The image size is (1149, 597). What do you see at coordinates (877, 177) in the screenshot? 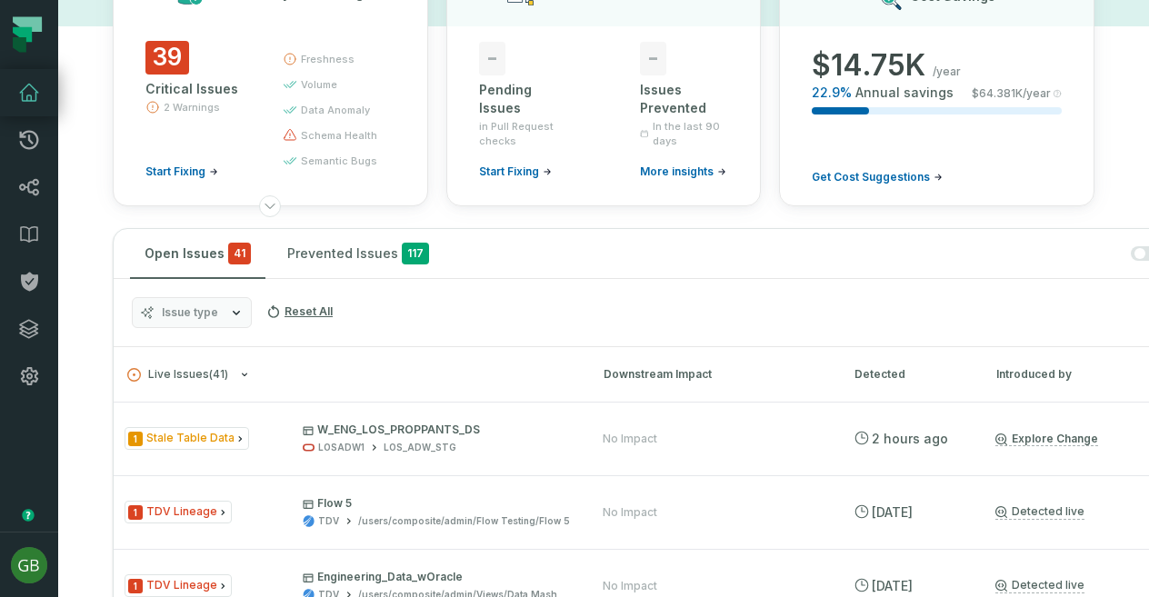
I see `a: Get Cost Suggestions` at bounding box center [877, 177].